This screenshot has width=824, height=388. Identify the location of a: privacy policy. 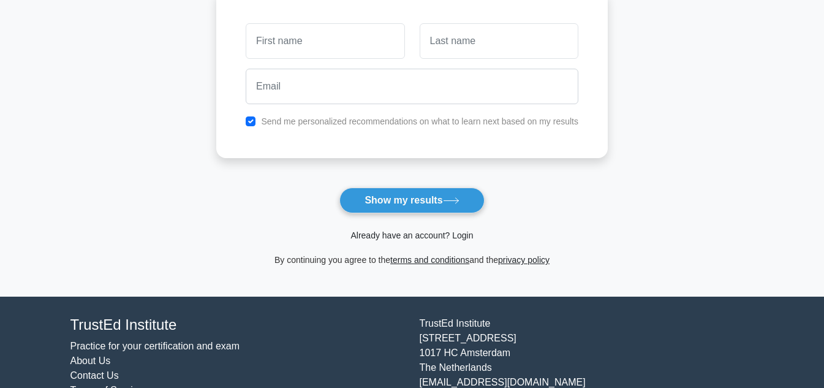
(524, 260).